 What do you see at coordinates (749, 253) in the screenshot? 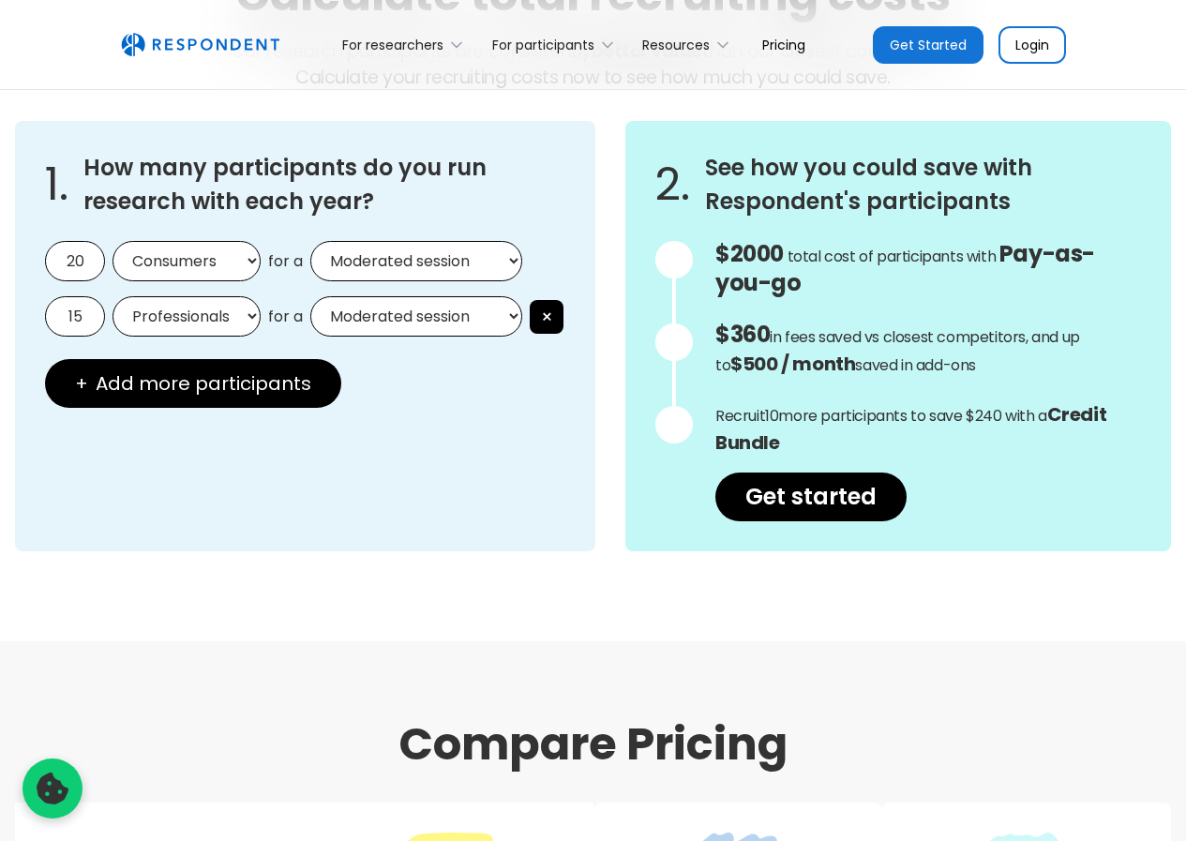
I see `span: $2000` at bounding box center [749, 253].